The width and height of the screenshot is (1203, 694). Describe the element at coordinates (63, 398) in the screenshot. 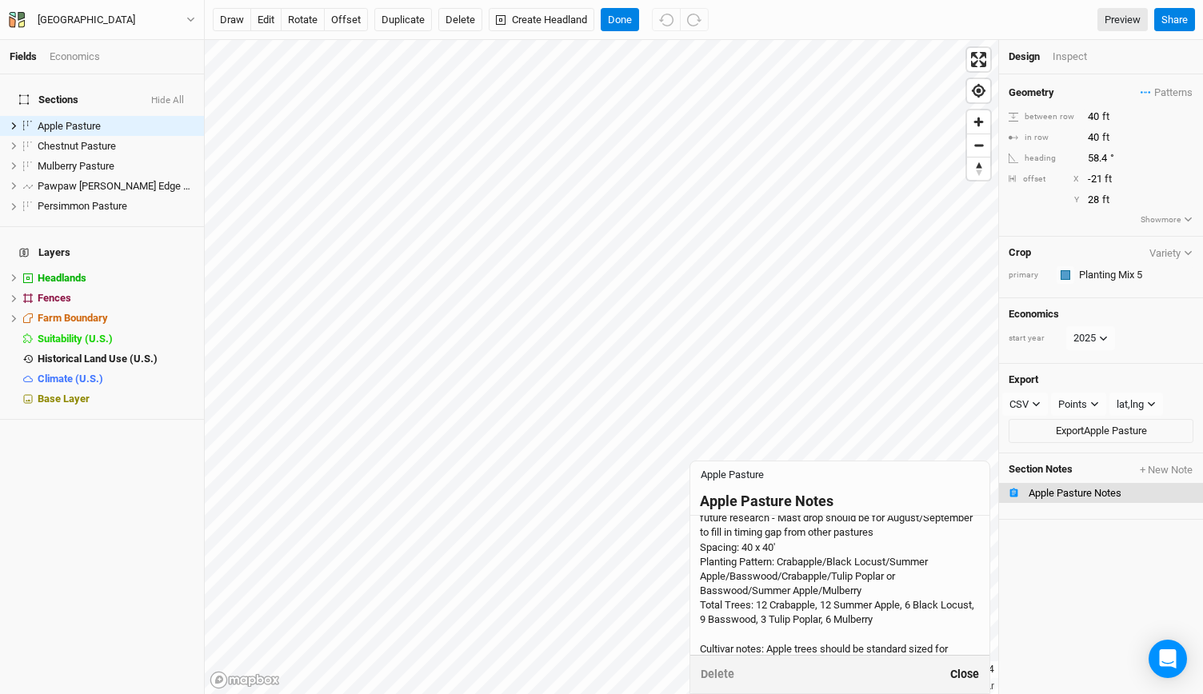

I see `span: Base Layer` at that location.